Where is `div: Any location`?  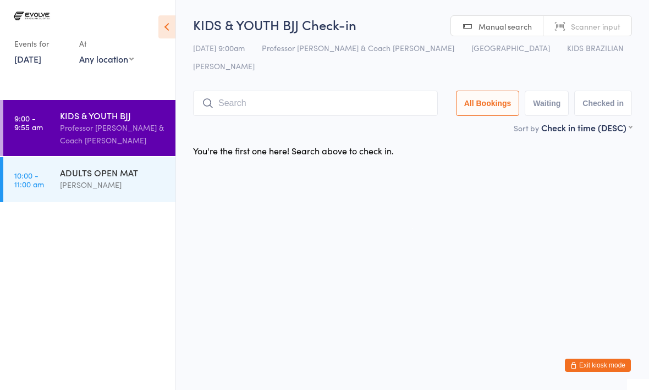 div: Any location is located at coordinates (106, 59).